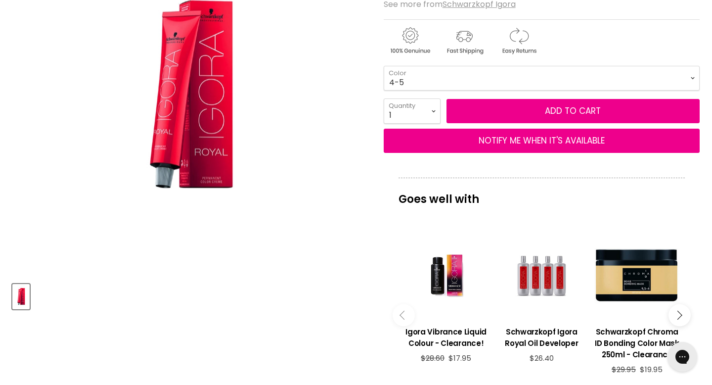 The width and height of the screenshot is (712, 385). What do you see at coordinates (519, 41) in the screenshot?
I see `img: returns.gif` at bounding box center [519, 41].